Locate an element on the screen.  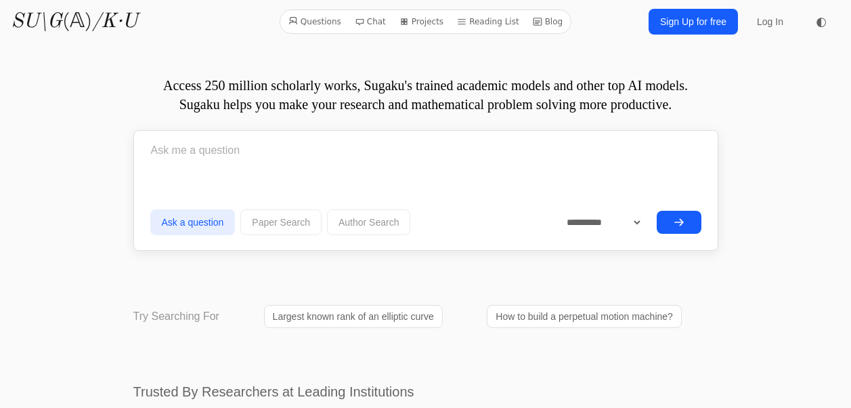
button: Paper Search is located at coordinates (281, 222).